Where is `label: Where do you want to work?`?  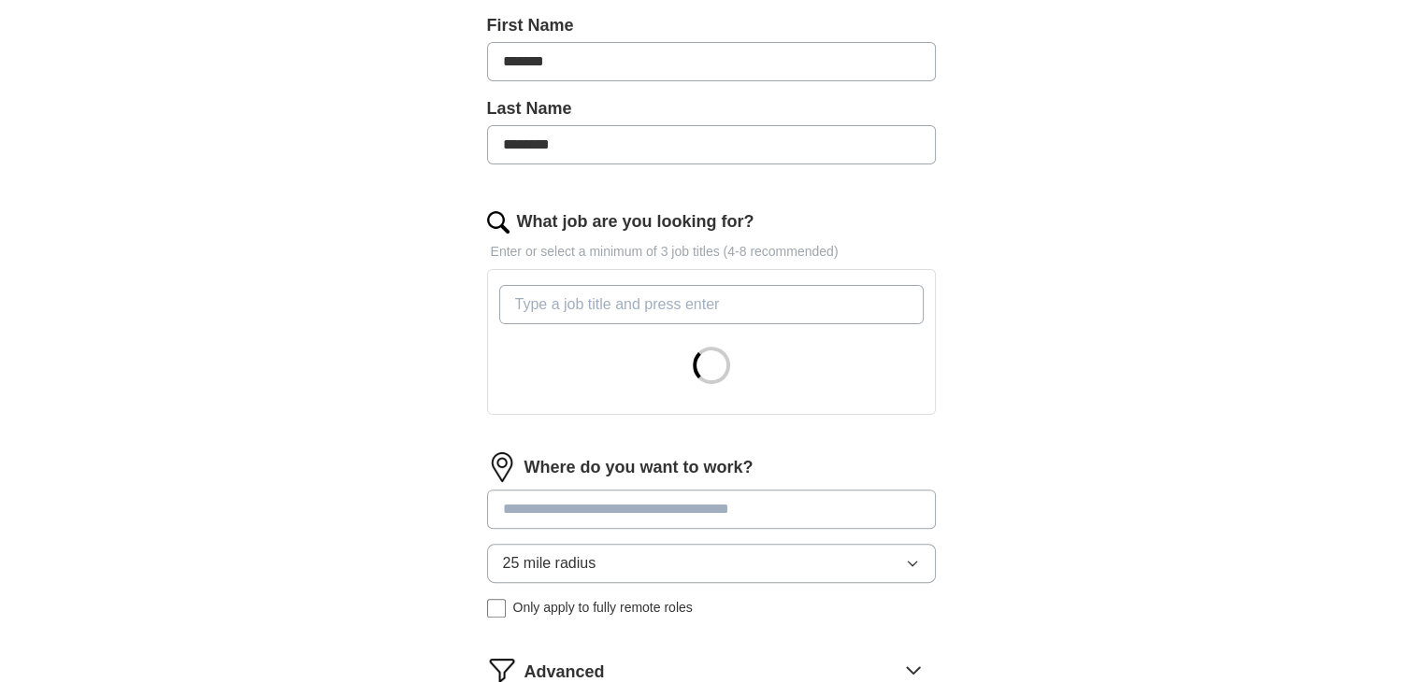
label: Where do you want to work? is located at coordinates (638, 467).